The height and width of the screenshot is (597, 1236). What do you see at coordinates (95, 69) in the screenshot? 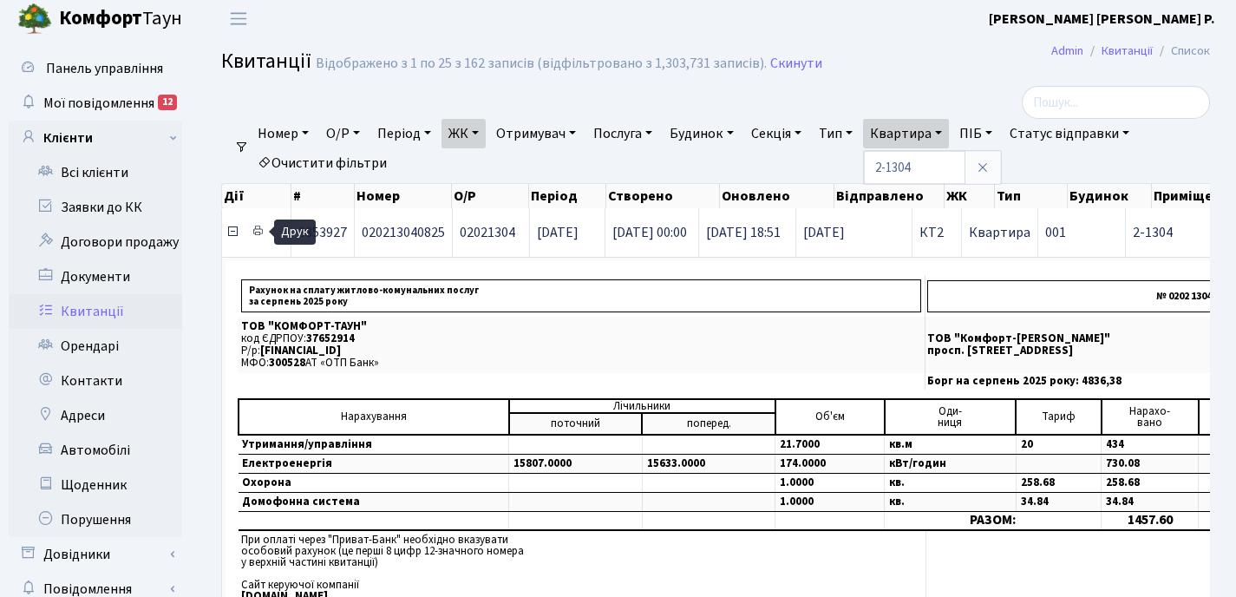
I see `a: Панель управління` at bounding box center [95, 69].